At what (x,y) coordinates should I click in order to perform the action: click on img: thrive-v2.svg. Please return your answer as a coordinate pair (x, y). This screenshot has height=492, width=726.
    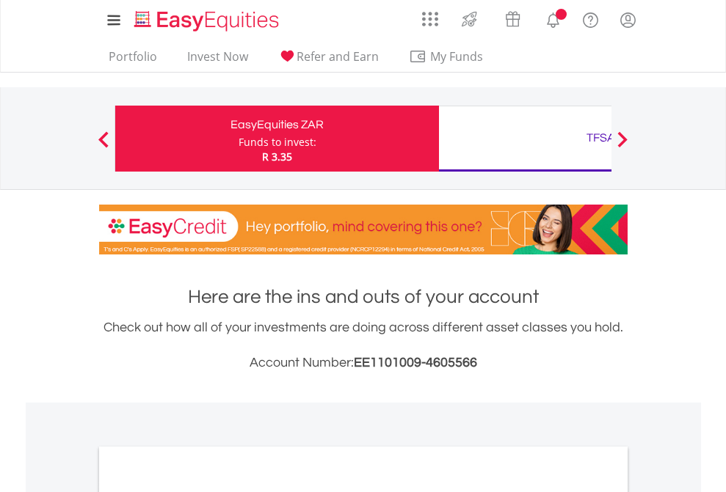
    Looking at the image, I should click on (469, 19).